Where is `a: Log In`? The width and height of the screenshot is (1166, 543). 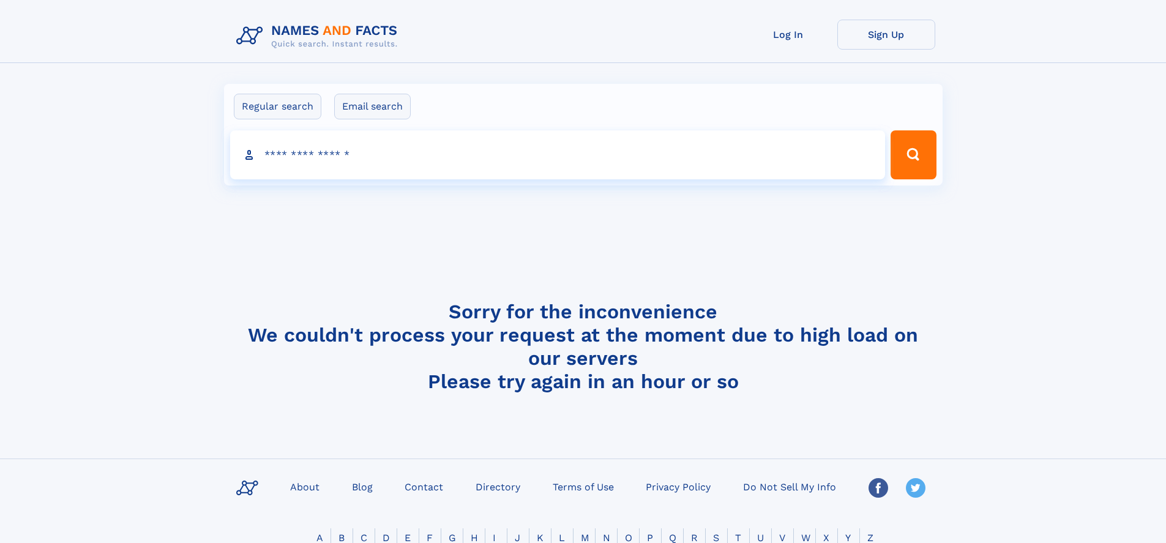 a: Log In is located at coordinates (788, 34).